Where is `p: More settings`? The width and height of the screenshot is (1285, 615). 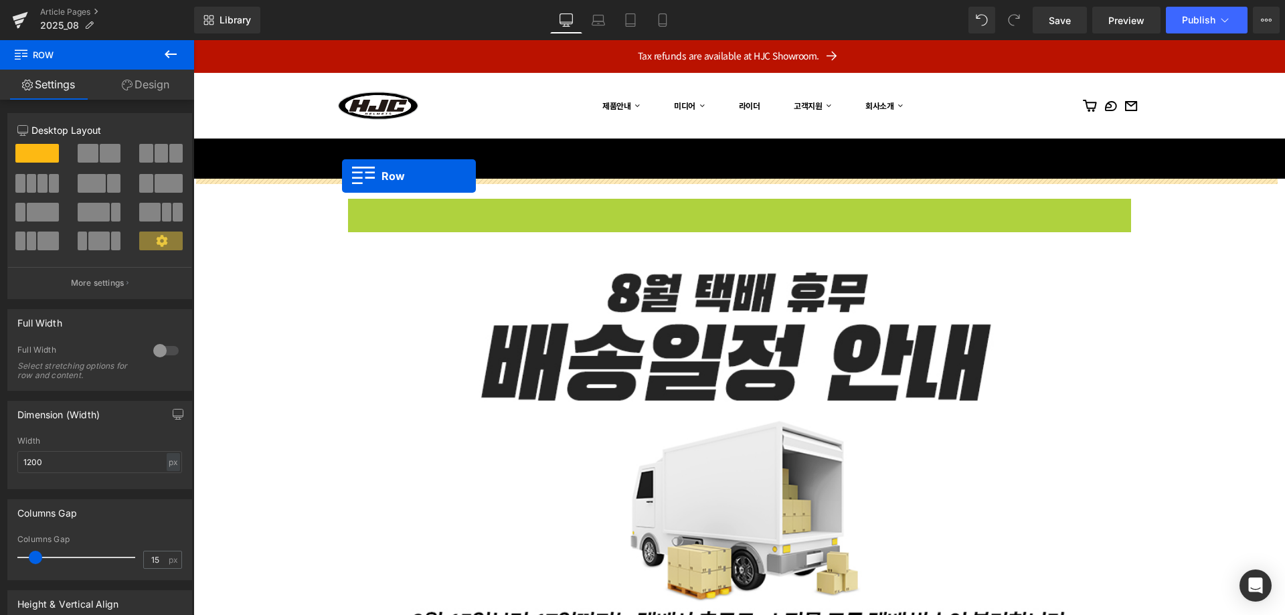 p: More settings is located at coordinates (98, 283).